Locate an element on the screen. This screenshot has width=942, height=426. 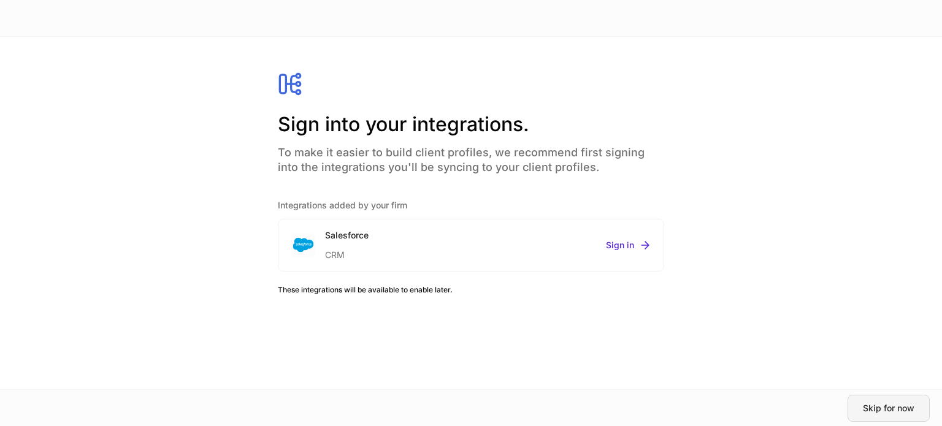
button: Skip for now is located at coordinates (889, 409).